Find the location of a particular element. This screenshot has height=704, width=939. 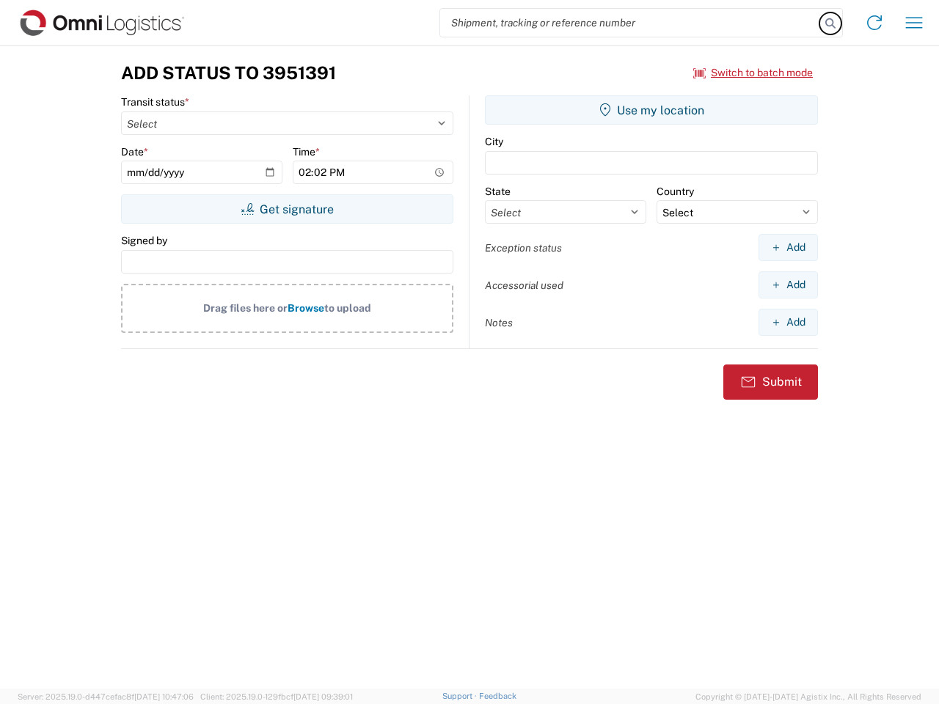

span: Server: 2025.19.0-d447cefac8f is located at coordinates (106, 697).